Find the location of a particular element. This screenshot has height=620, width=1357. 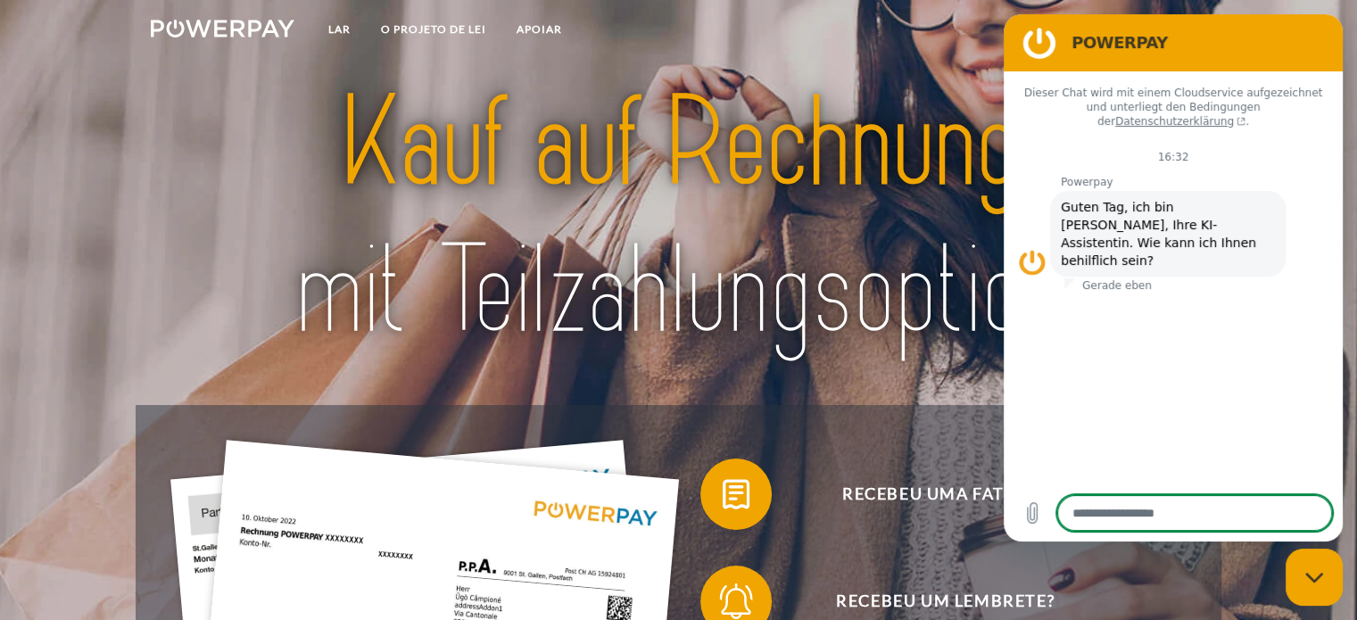

a: Recebeu uma fatura? is located at coordinates (932, 494).